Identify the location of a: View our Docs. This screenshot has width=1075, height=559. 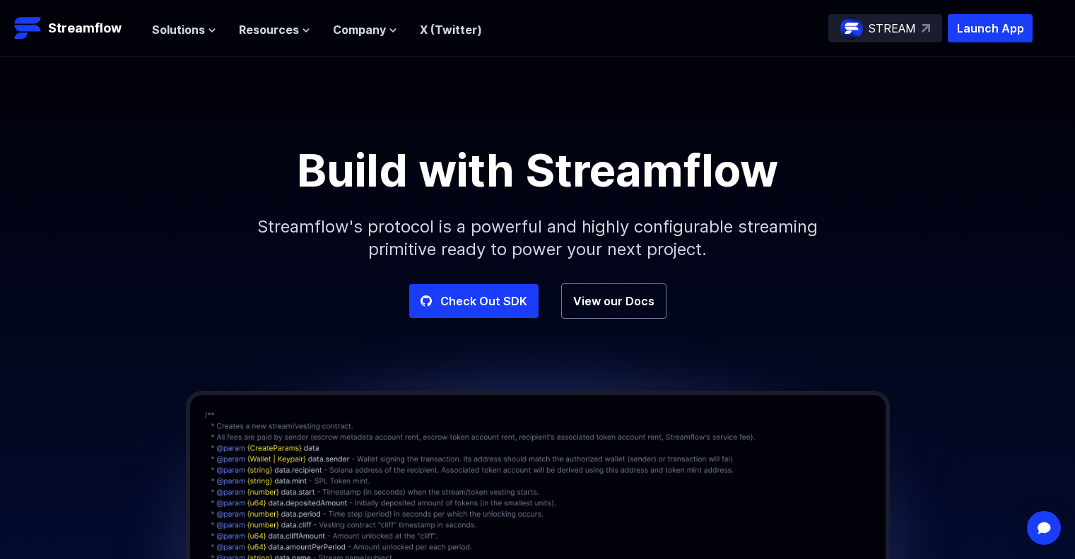
(613, 301).